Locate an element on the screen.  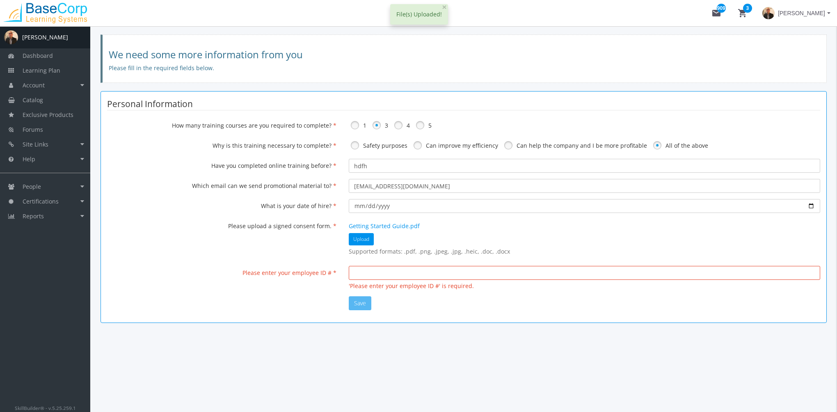
span: Forums is located at coordinates (33, 129).